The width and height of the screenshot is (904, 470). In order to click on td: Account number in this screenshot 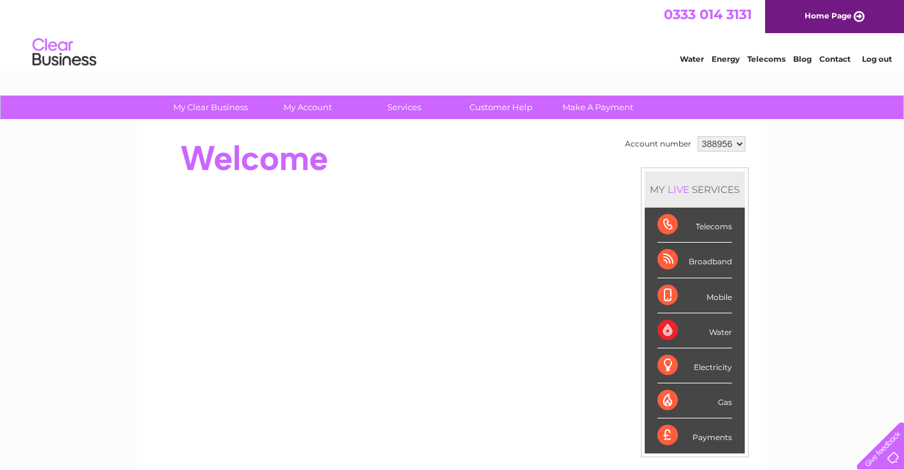, I will do `click(658, 144)`.